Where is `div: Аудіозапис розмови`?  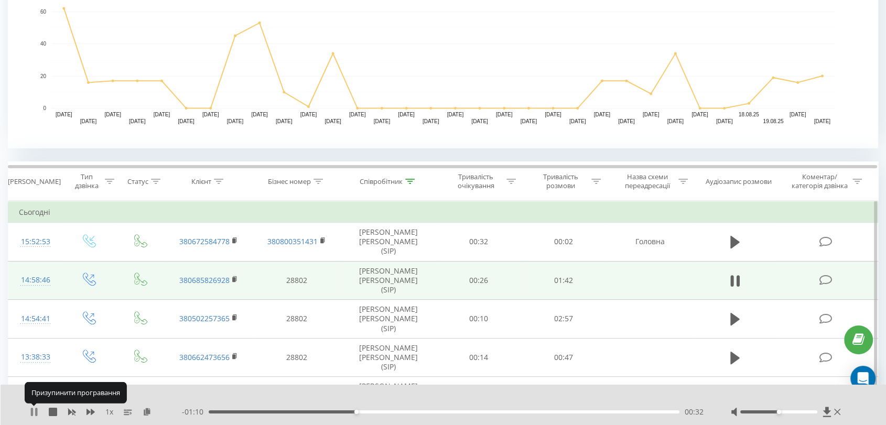
div: Аудіозапис розмови is located at coordinates (739, 181).